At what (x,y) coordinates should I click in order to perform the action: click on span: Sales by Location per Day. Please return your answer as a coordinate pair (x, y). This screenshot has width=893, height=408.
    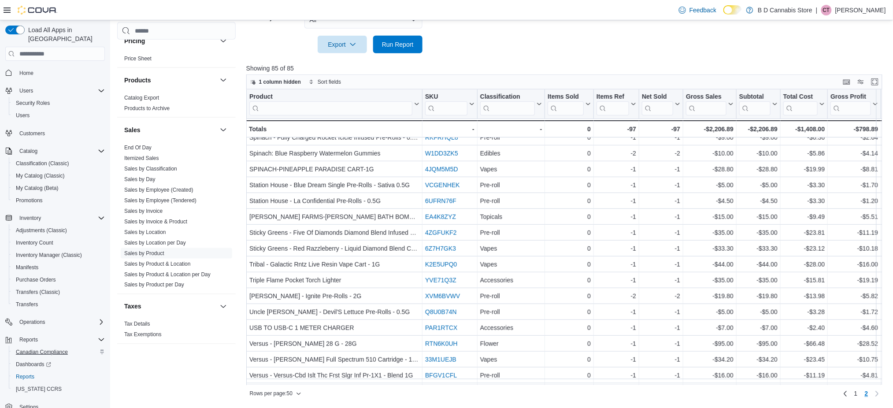
    Looking at the image, I should click on (155, 243).